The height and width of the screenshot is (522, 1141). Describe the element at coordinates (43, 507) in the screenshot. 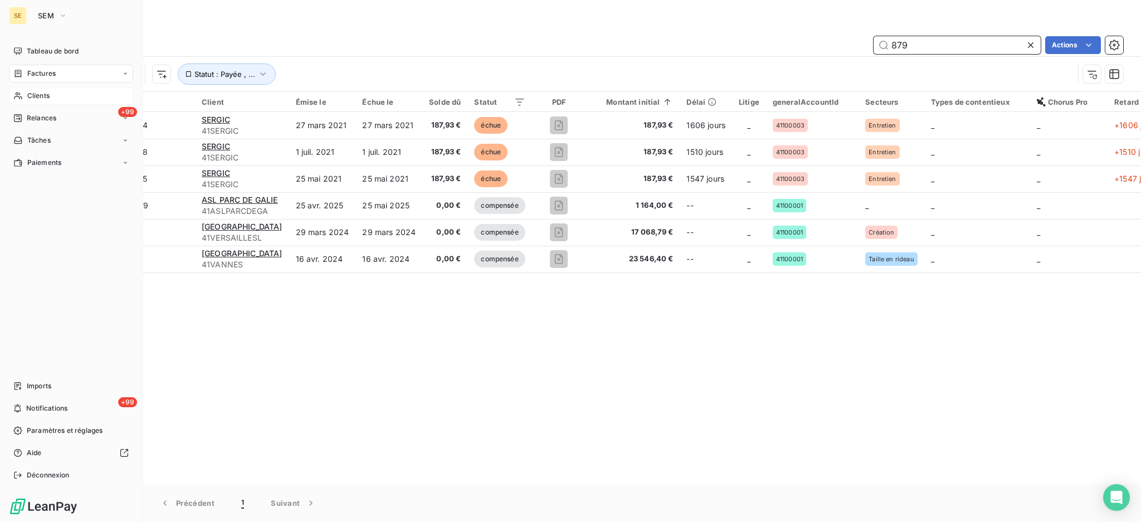

I see `img: Logo LeanPay` at that location.